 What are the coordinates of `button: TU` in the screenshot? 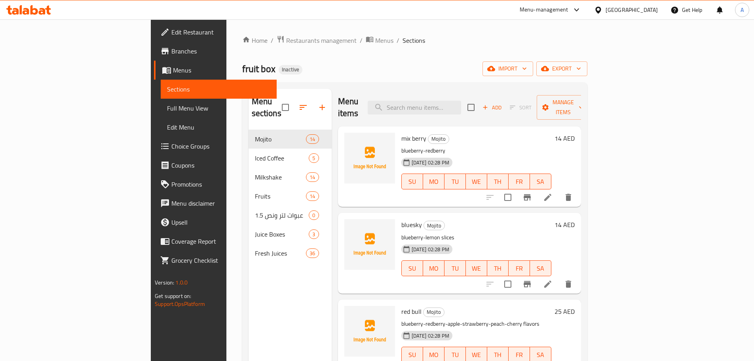 It's located at (455, 181).